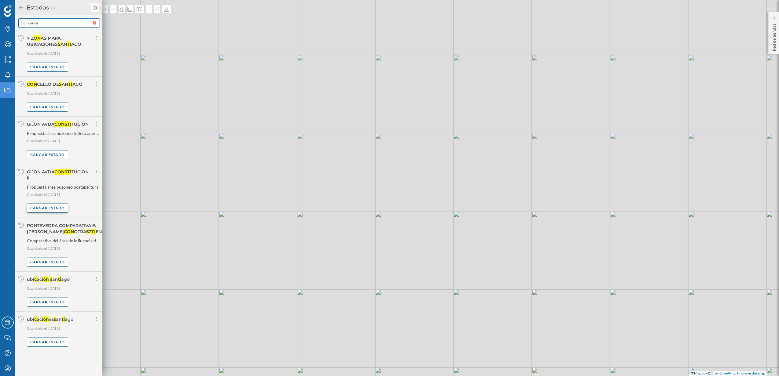 This screenshot has width=779, height=376. I want to click on div: ENDAS, so click(103, 232).